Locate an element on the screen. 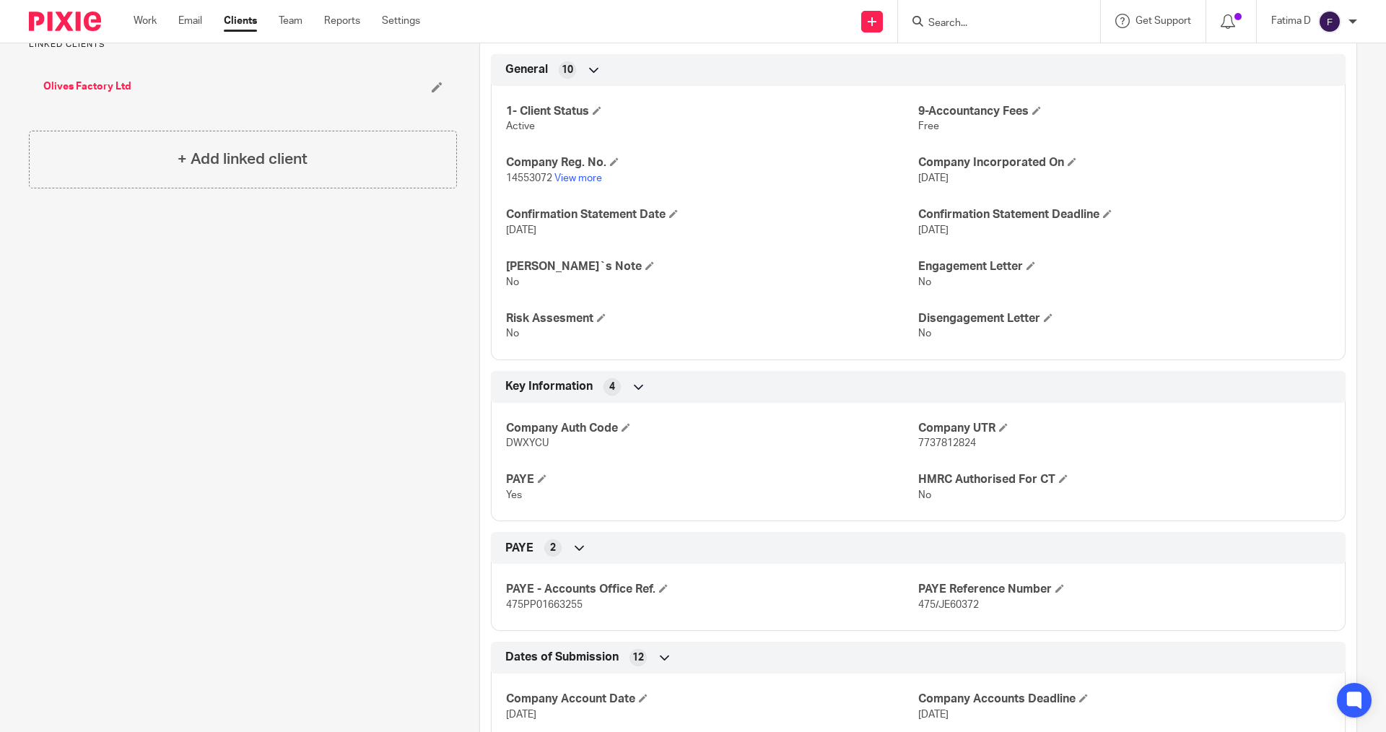 This screenshot has width=1386, height=732. img: Pixie is located at coordinates (65, 21).